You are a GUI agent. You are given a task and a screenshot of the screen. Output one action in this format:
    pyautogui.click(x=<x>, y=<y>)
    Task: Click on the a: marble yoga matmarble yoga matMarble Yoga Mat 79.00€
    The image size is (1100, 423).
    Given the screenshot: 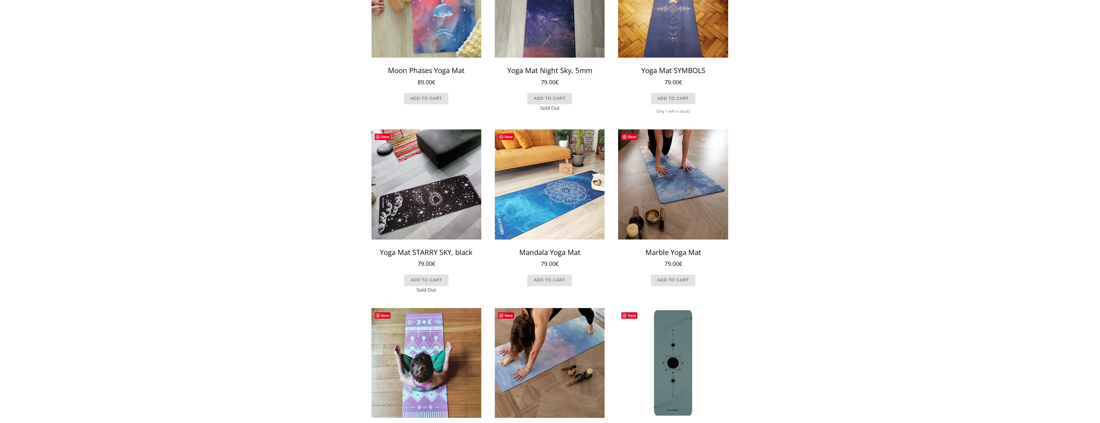 What is the action you would take?
    pyautogui.click(x=673, y=198)
    